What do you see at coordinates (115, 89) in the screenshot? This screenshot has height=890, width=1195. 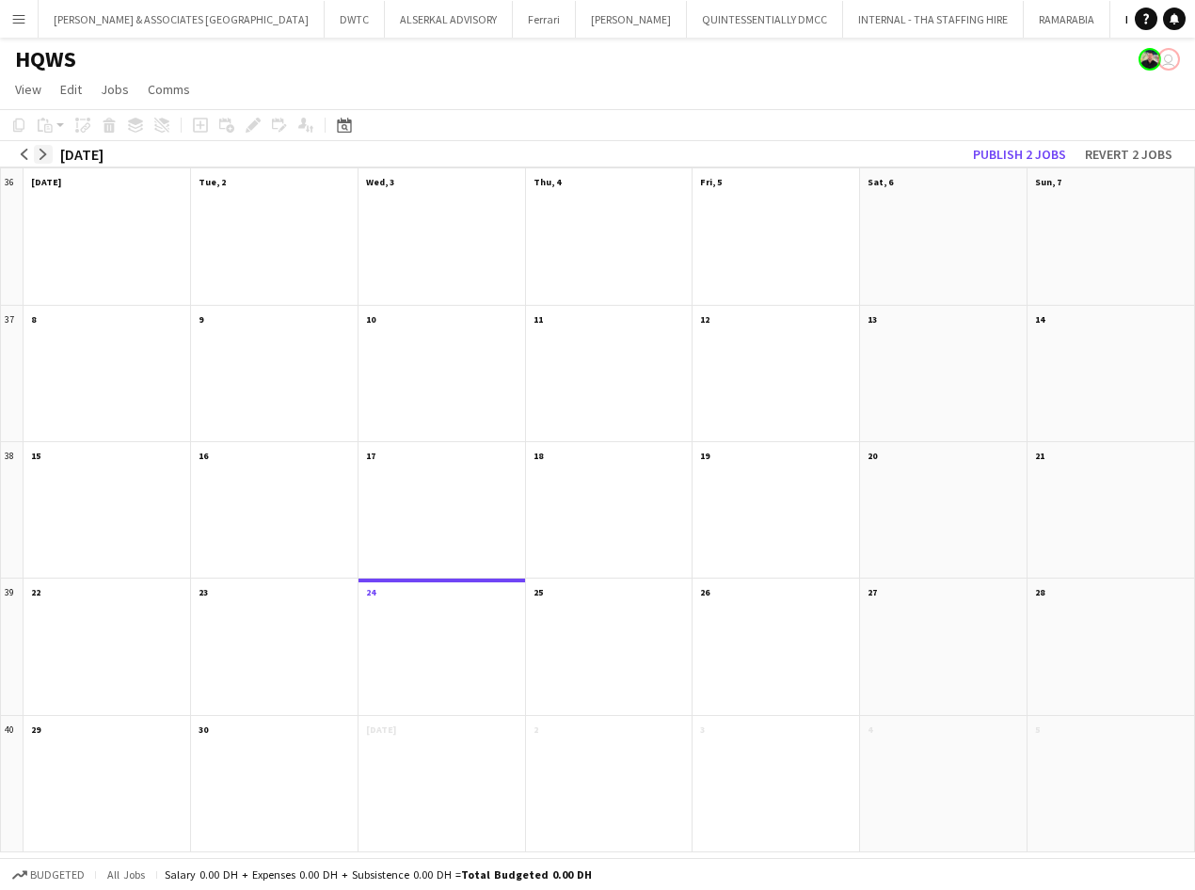 I see `a: Jobs` at bounding box center [115, 89].